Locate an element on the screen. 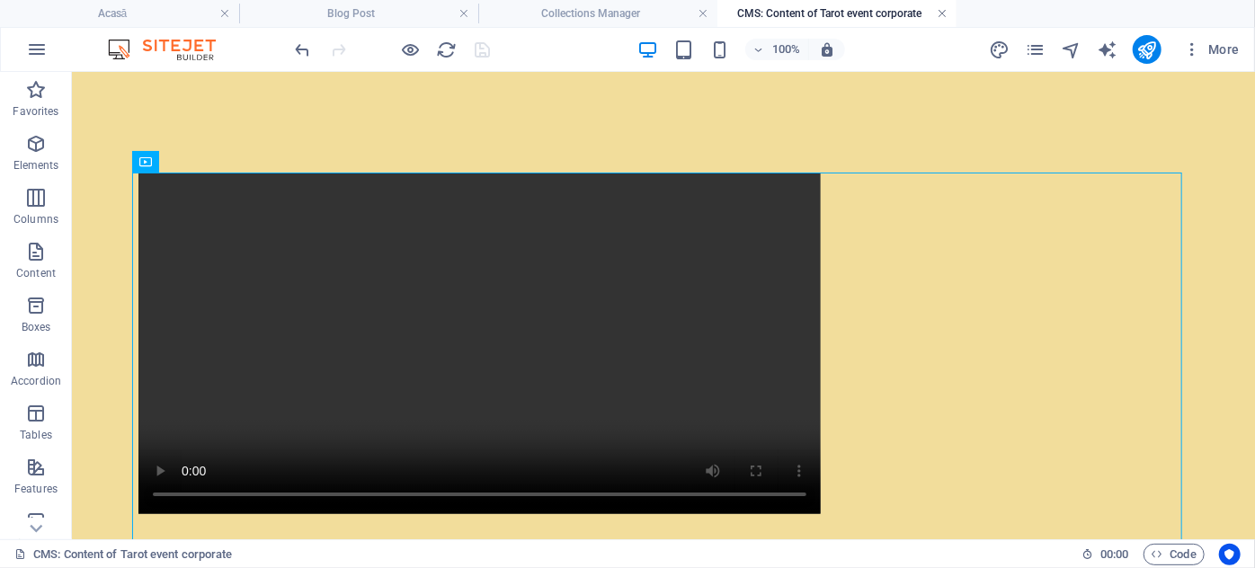  button: design is located at coordinates (999, 49).